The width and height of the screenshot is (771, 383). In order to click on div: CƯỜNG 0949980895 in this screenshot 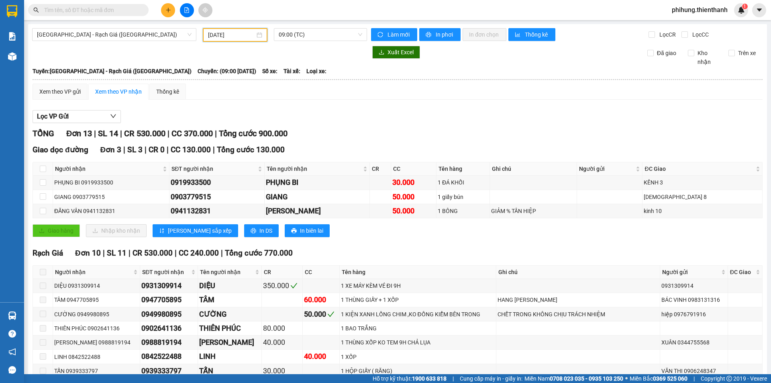, I will do `click(96, 314)`.